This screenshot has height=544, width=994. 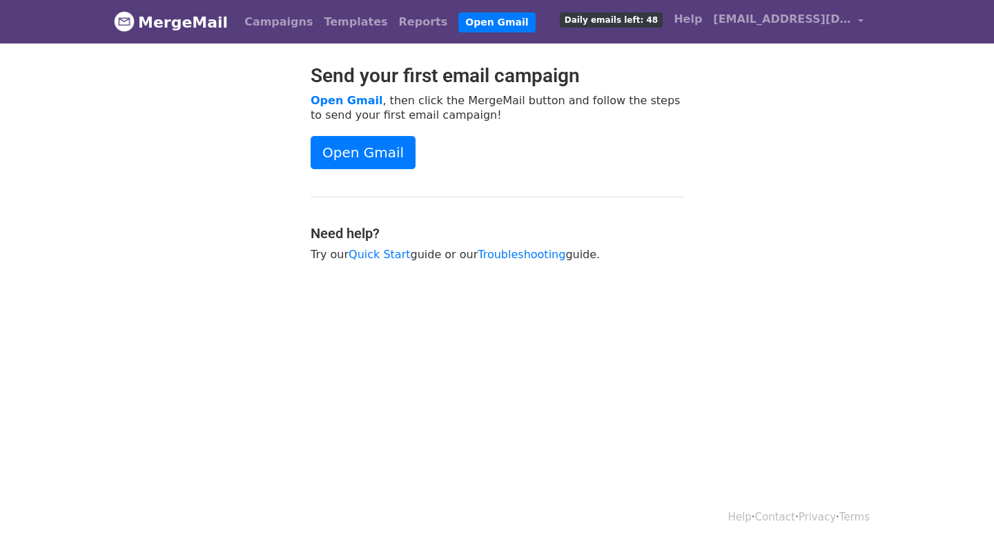 I want to click on a: Daily emails left: 48, so click(x=611, y=19).